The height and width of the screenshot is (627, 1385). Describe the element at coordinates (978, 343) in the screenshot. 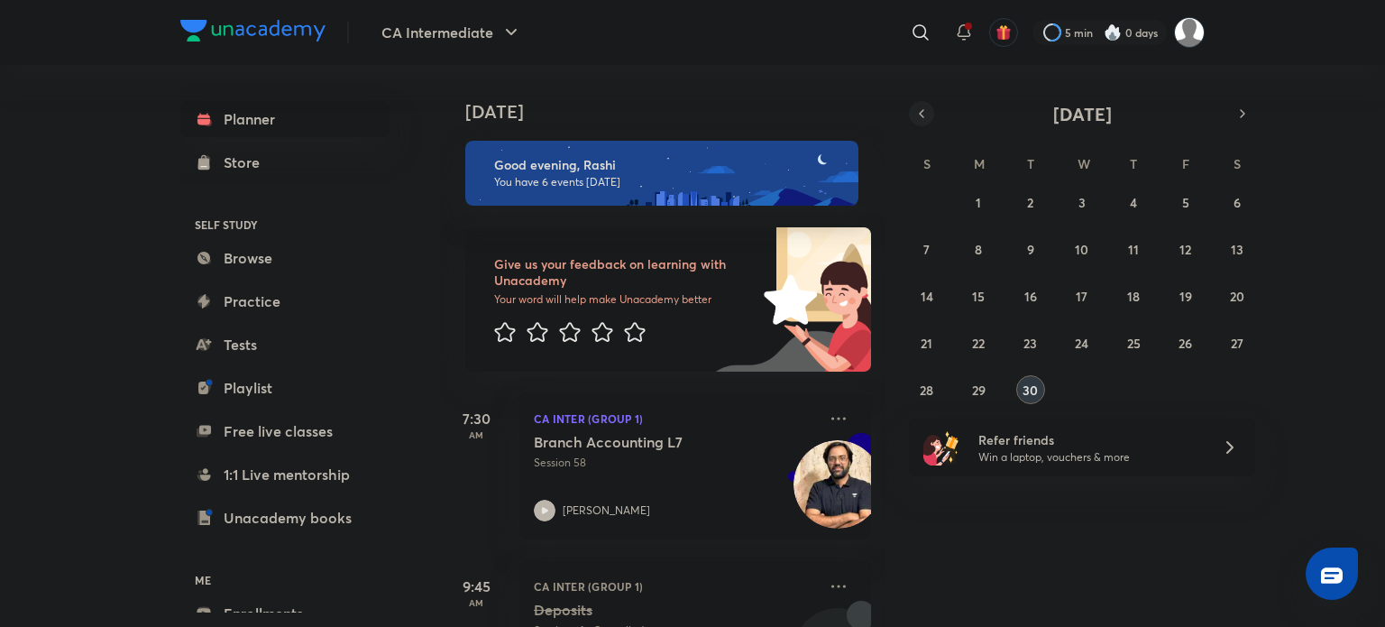

I see `abbr: September 22, 2025` at that location.